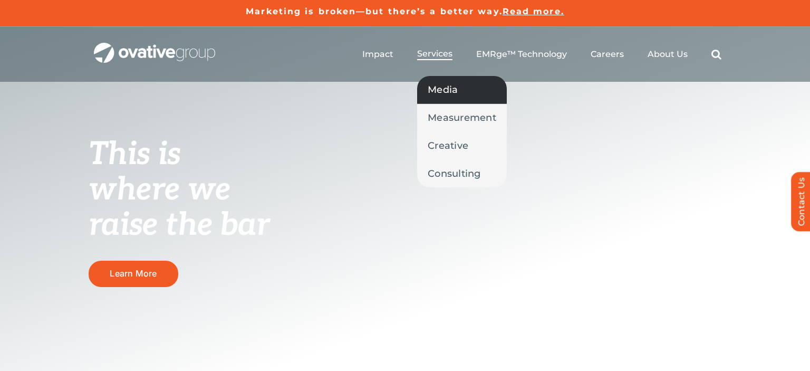 Image resolution: width=810 pixels, height=371 pixels. I want to click on a: OG_Full_horizontal_WHT, so click(154, 46).